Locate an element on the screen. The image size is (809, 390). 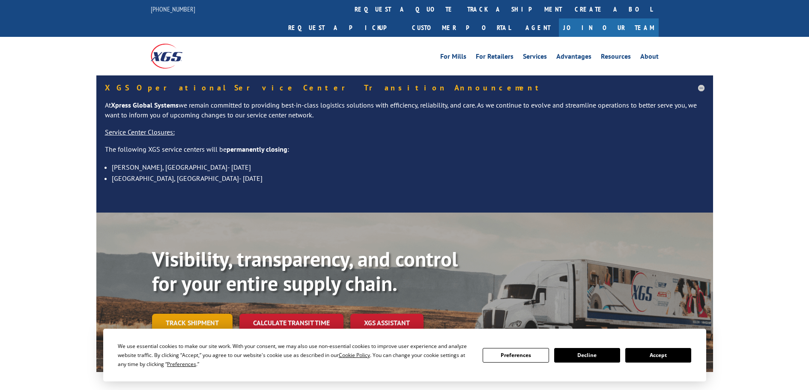
span: Cookie Policy is located at coordinates (354, 354).